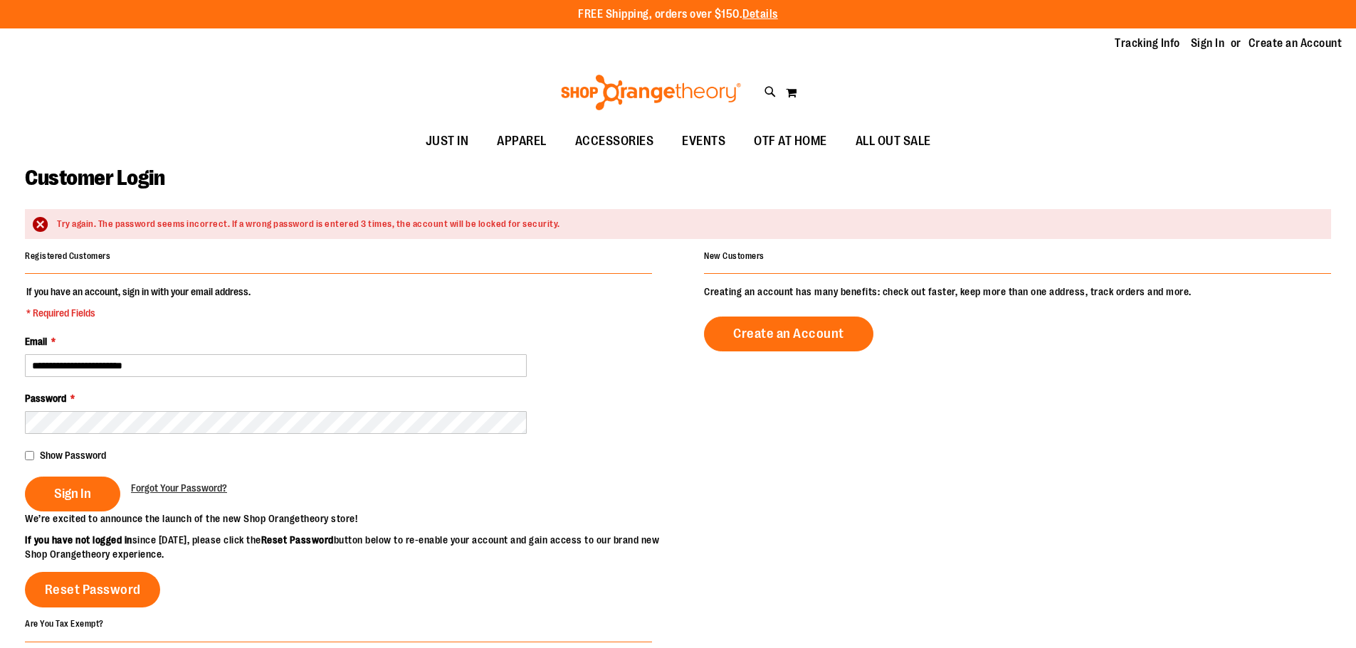  I want to click on span: Password, so click(46, 399).